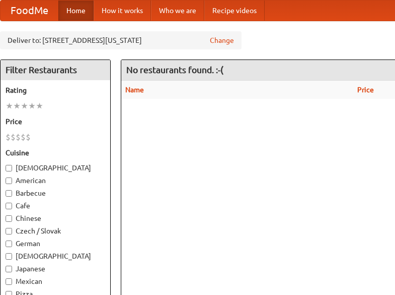 The width and height of the screenshot is (395, 295). Describe the element at coordinates (9, 180) in the screenshot. I see `input: American` at that location.